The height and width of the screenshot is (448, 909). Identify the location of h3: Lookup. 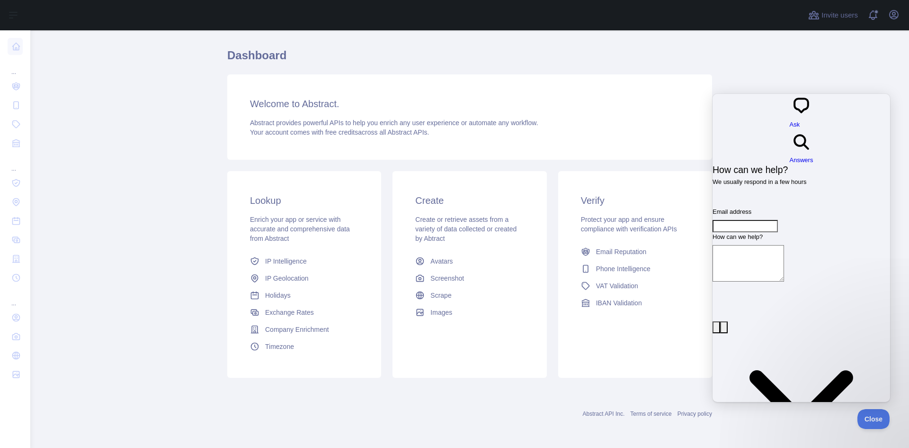
(304, 200).